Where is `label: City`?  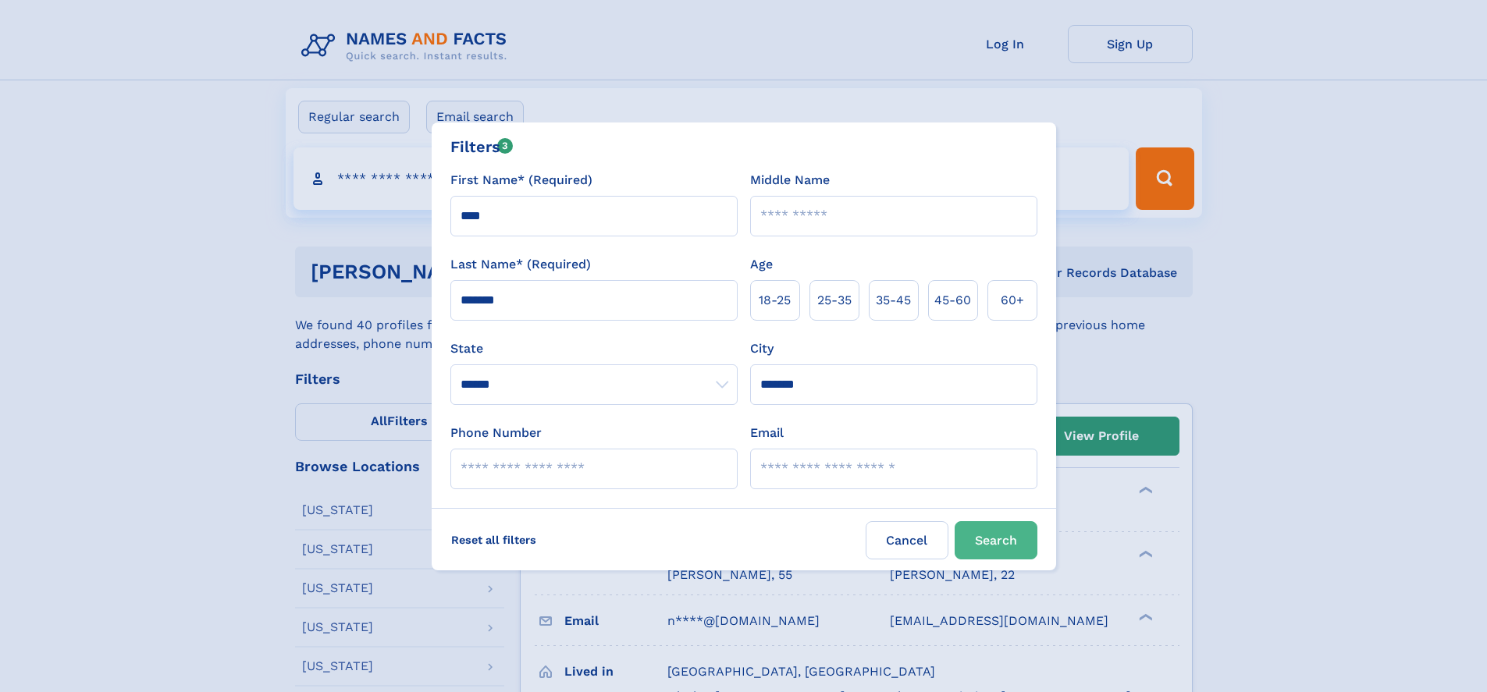
label: City is located at coordinates (762, 349).